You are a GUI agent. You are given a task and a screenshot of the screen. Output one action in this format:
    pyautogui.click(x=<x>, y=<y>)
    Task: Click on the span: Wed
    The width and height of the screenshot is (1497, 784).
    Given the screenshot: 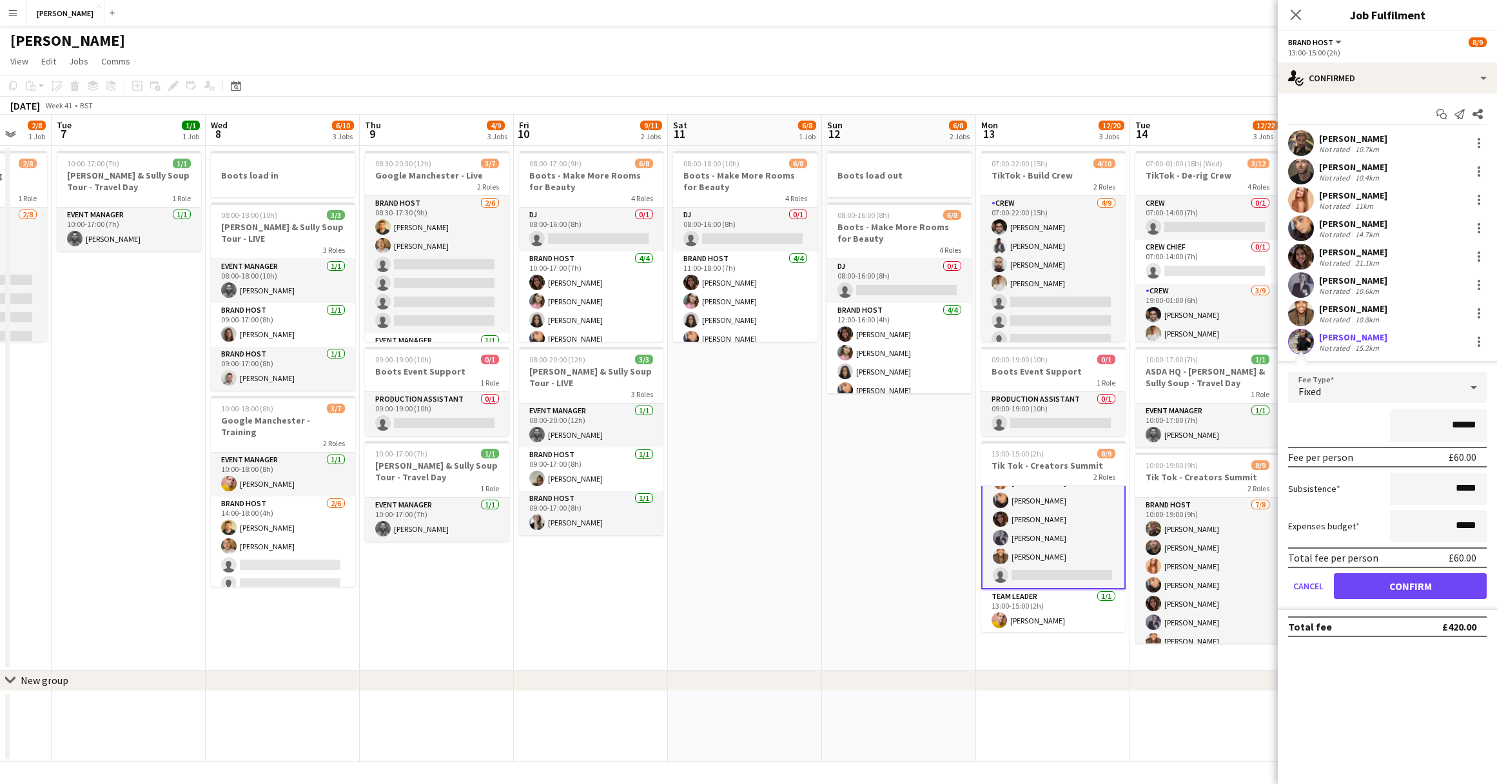 What is the action you would take?
    pyautogui.click(x=219, y=125)
    